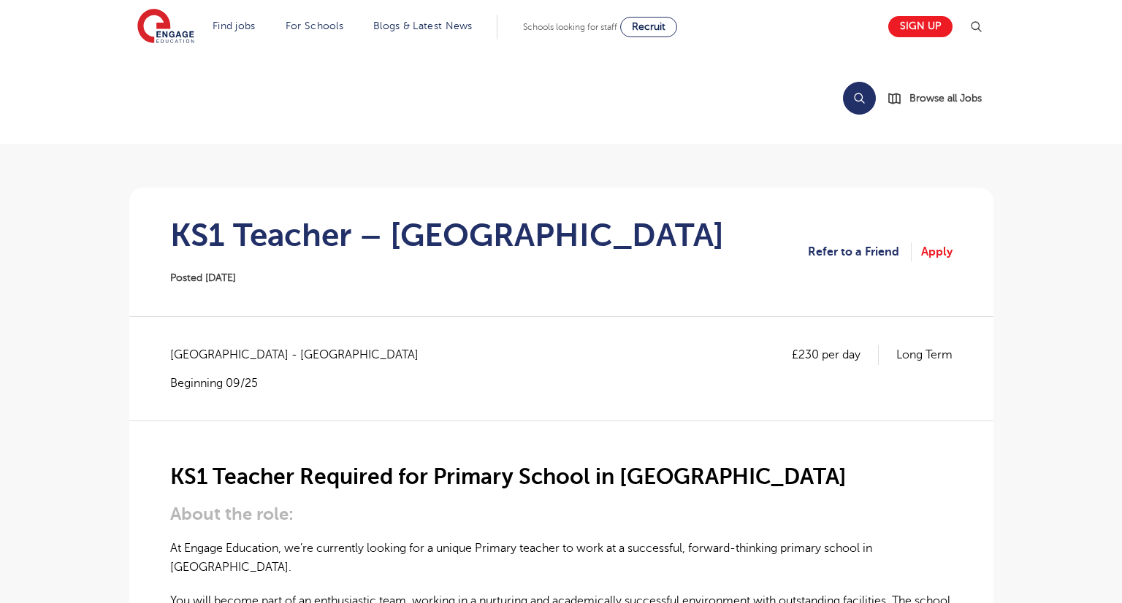 The width and height of the screenshot is (1122, 603). I want to click on a: Apply, so click(936, 252).